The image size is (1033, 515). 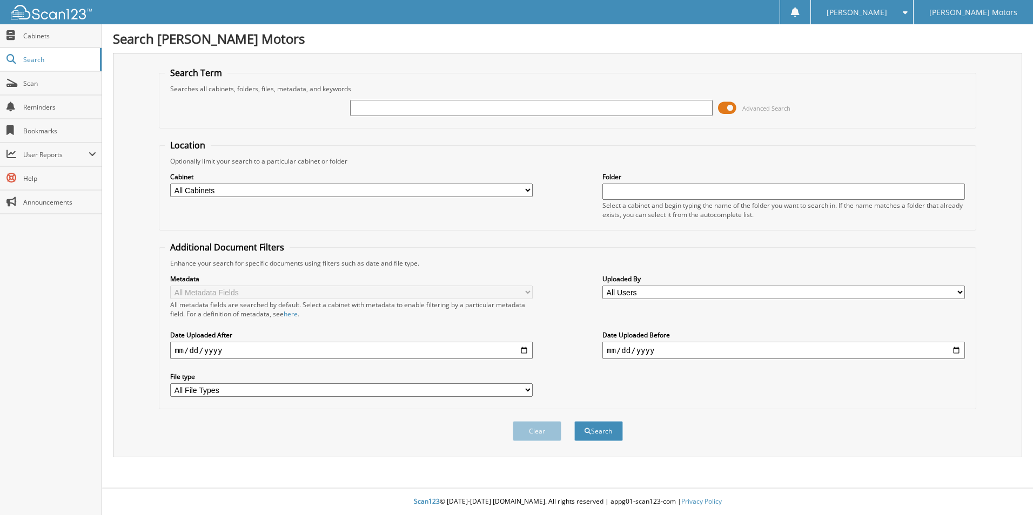 I want to click on a: Privacy Policy, so click(x=701, y=501).